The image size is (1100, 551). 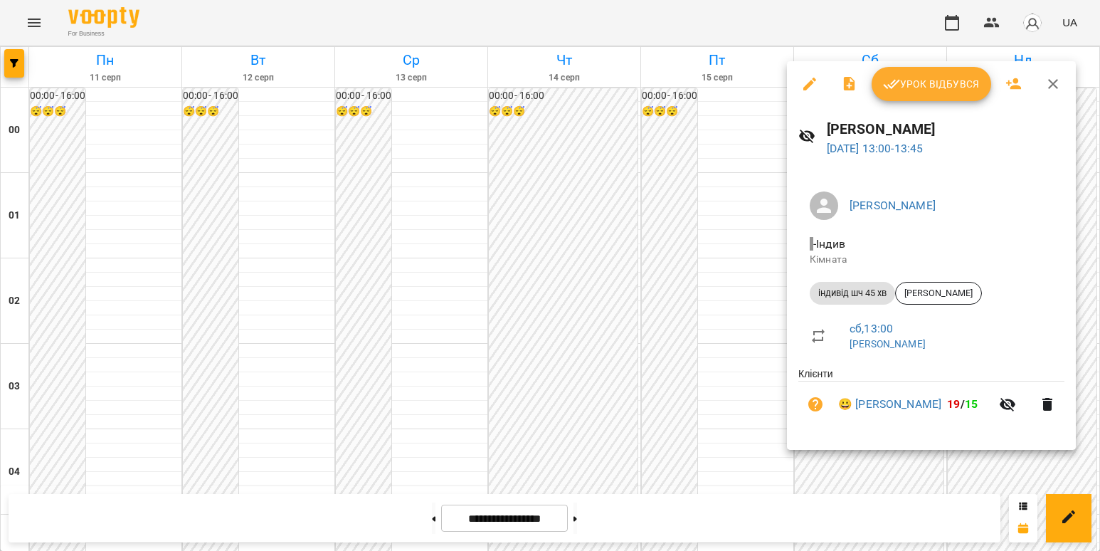 What do you see at coordinates (852, 293) in the screenshot?
I see `span: індивід шч 45 хв` at bounding box center [852, 293].